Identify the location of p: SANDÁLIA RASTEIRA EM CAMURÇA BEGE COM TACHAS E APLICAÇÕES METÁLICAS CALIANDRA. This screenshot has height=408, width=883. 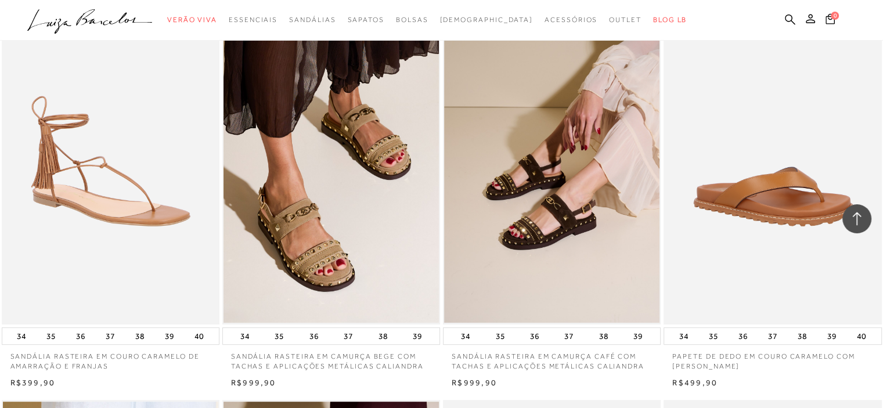
(331, 358).